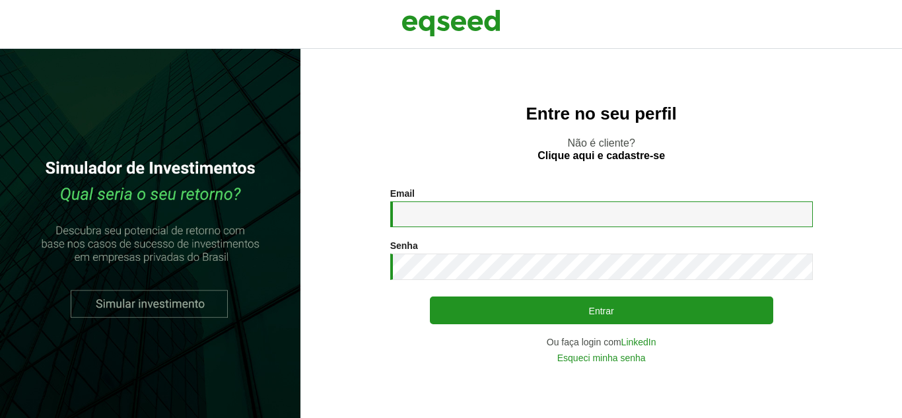 The width and height of the screenshot is (902, 418). I want to click on p: Não é cliente?, so click(601, 149).